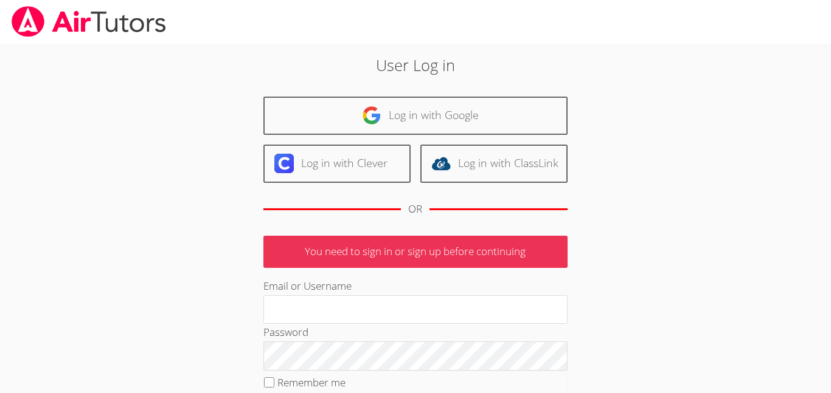  What do you see at coordinates (415, 209) in the screenshot?
I see `div: OR` at bounding box center [415, 209].